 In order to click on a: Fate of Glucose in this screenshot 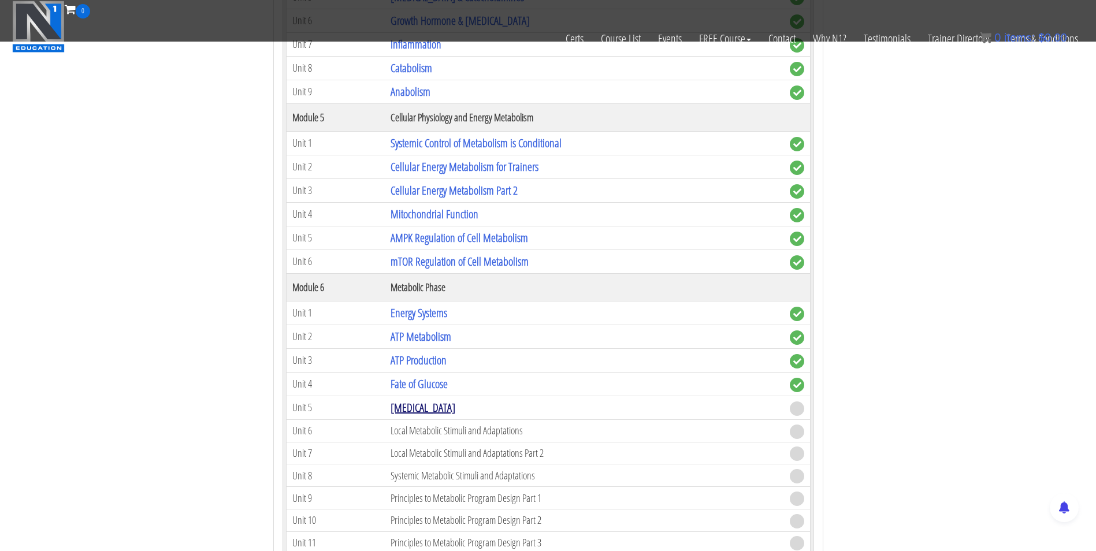, I will do `click(419, 384)`.